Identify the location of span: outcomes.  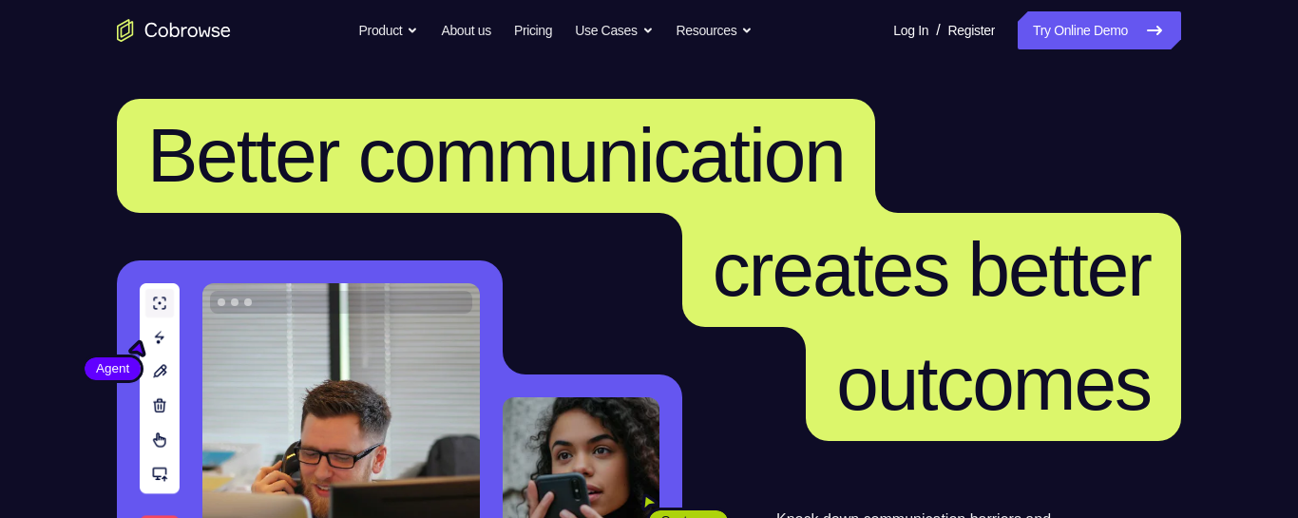
(993, 383).